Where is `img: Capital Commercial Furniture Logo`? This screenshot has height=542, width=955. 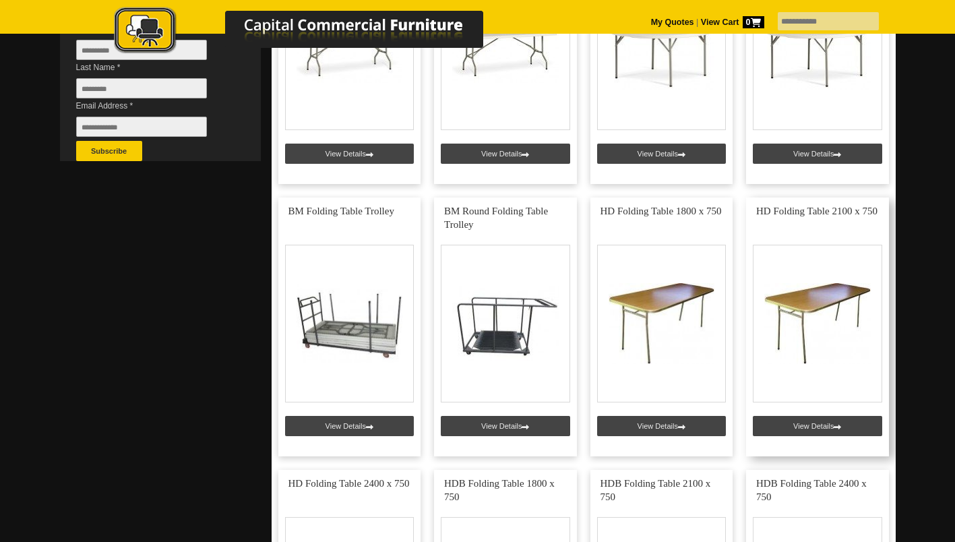 img: Capital Commercial Furniture Logo is located at coordinates (313, 31).